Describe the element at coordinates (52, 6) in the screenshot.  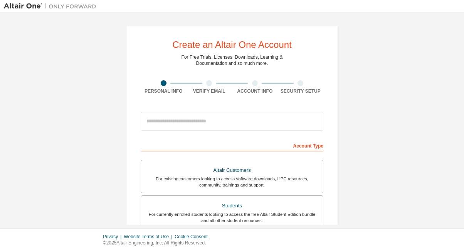
I see `img: Altair One` at that location.